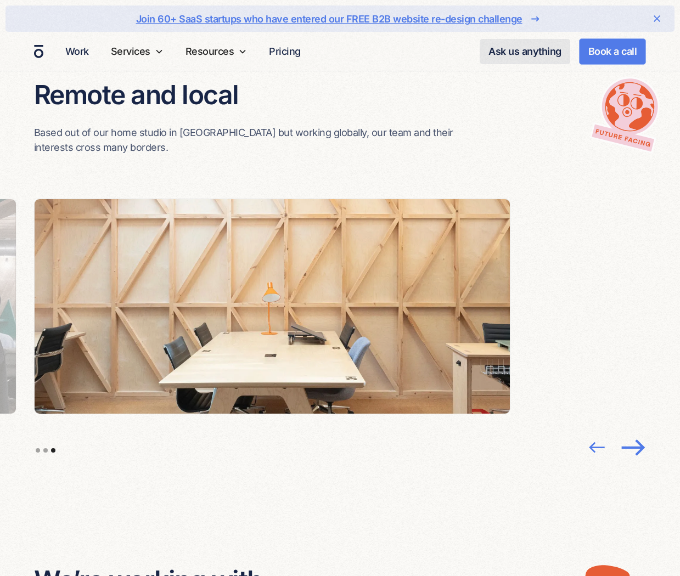 The height and width of the screenshot is (576, 680). I want to click on div: Join 60+ SaaS startups who have entered our FREE B2B website re-design challenge, so click(329, 19).